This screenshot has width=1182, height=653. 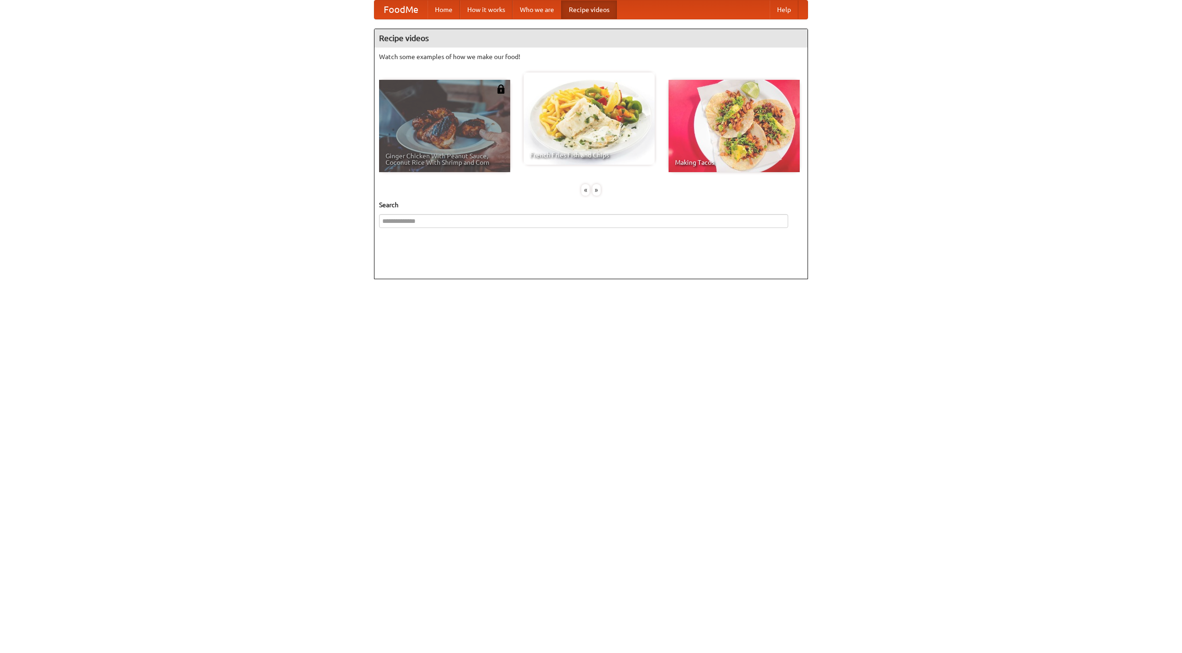 I want to click on a: Making Tacos, so click(x=734, y=126).